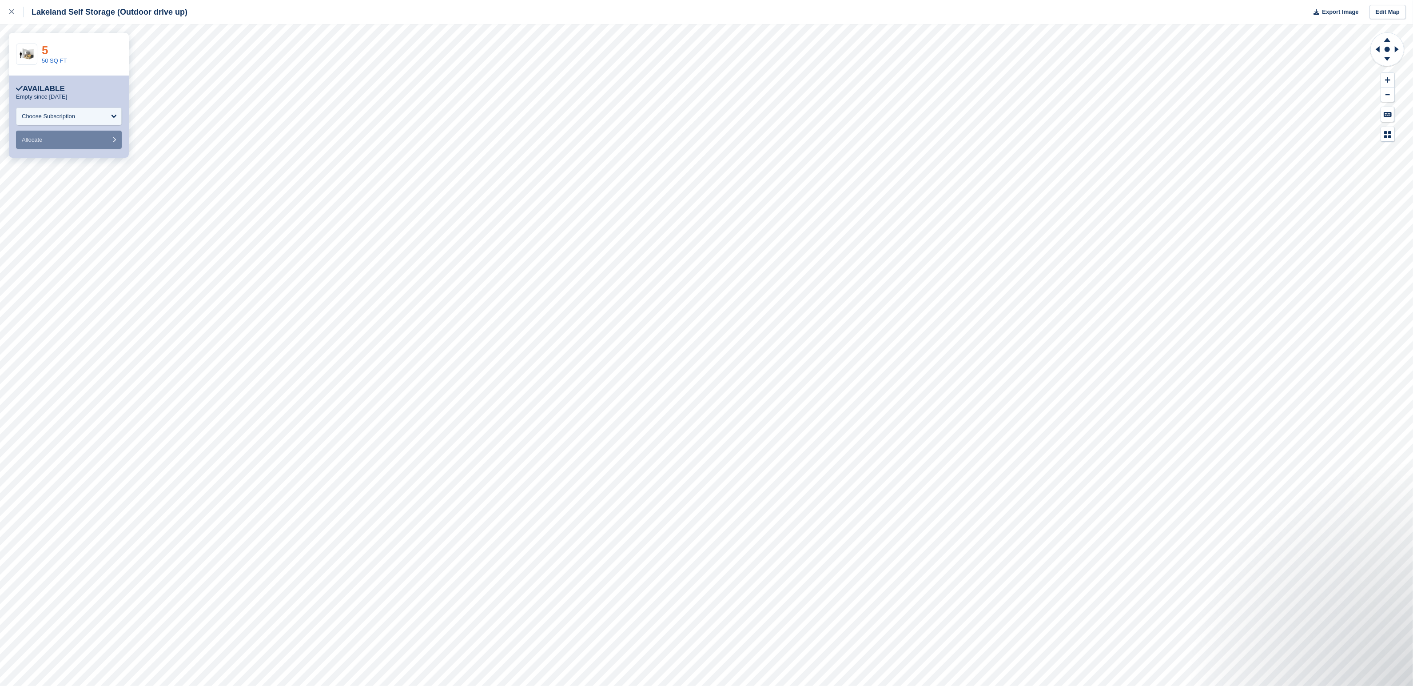  What do you see at coordinates (48, 116) in the screenshot?
I see `div: Choose Subscription` at bounding box center [48, 116].